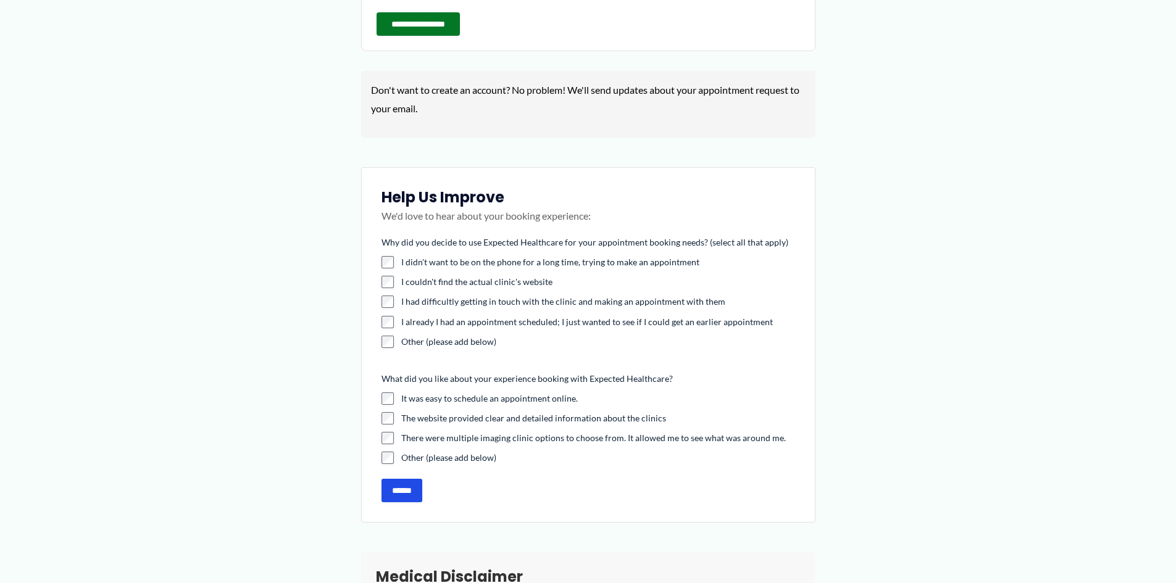  What do you see at coordinates (588, 222) in the screenshot?
I see `p: We'd love to hear about your booking experience:` at bounding box center [588, 222].